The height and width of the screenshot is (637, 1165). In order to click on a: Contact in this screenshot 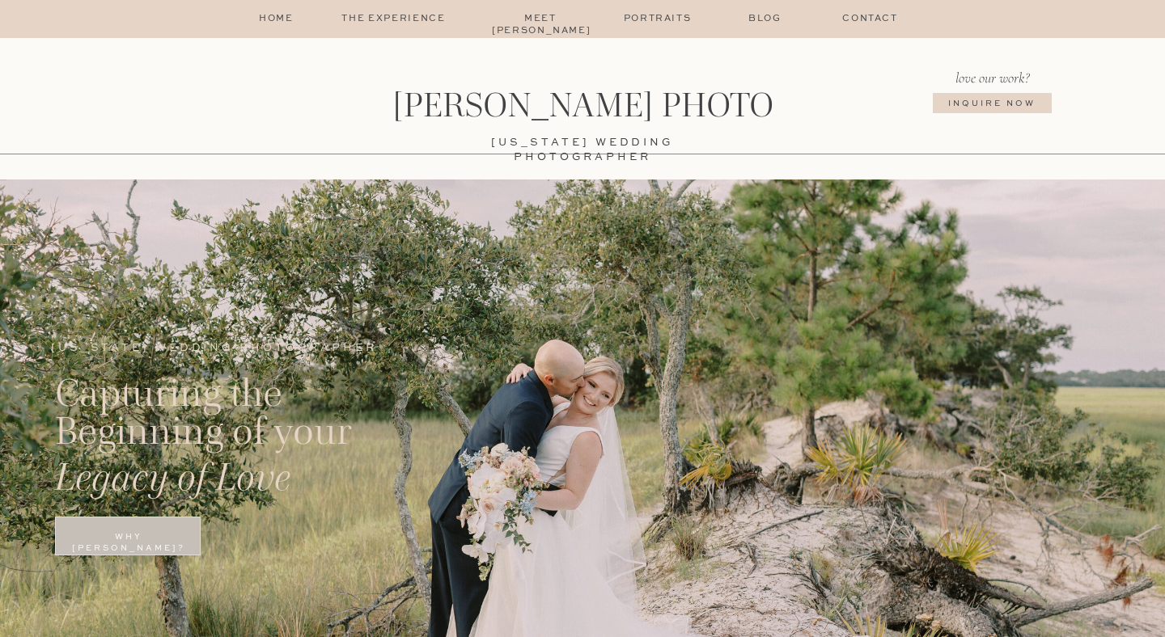, I will do `click(869, 19)`.